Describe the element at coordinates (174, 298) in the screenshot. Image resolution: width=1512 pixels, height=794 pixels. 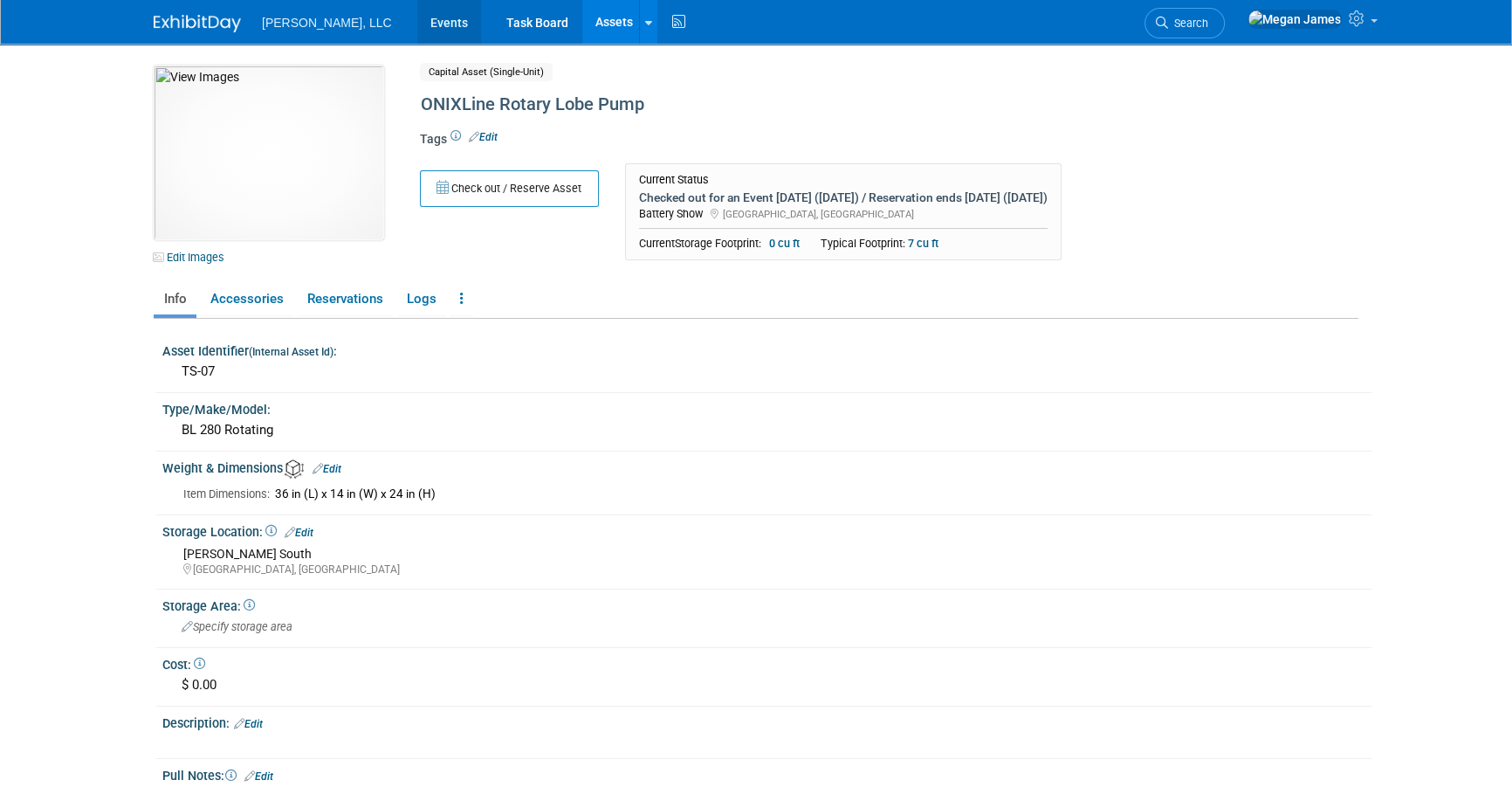
I see `a: Info` at that location.